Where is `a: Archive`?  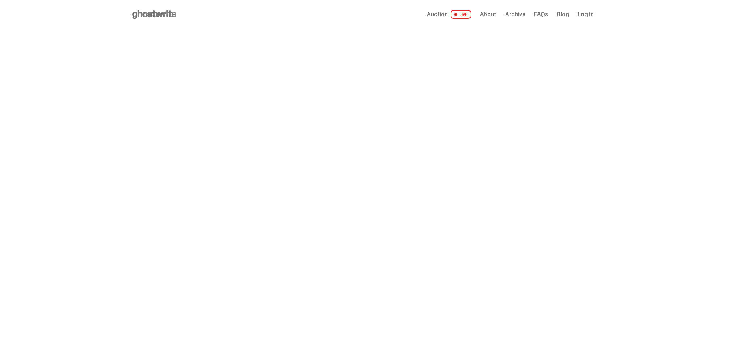
a: Archive is located at coordinates (515, 14).